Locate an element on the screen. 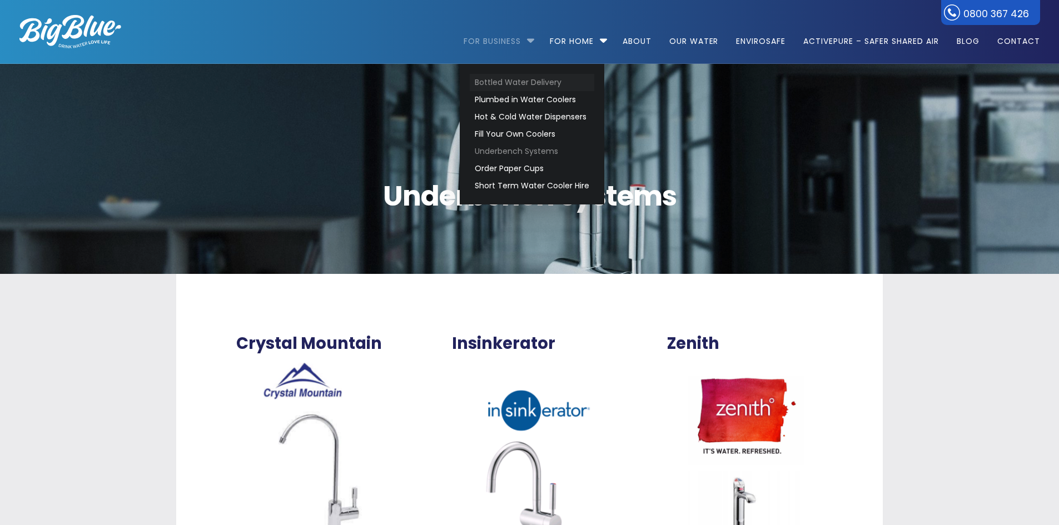  a: Plumbed in Water Coolers is located at coordinates (532, 99).